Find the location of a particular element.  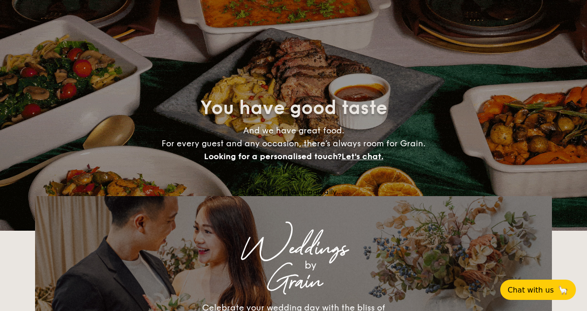

div: Weddings is located at coordinates (294, 249).